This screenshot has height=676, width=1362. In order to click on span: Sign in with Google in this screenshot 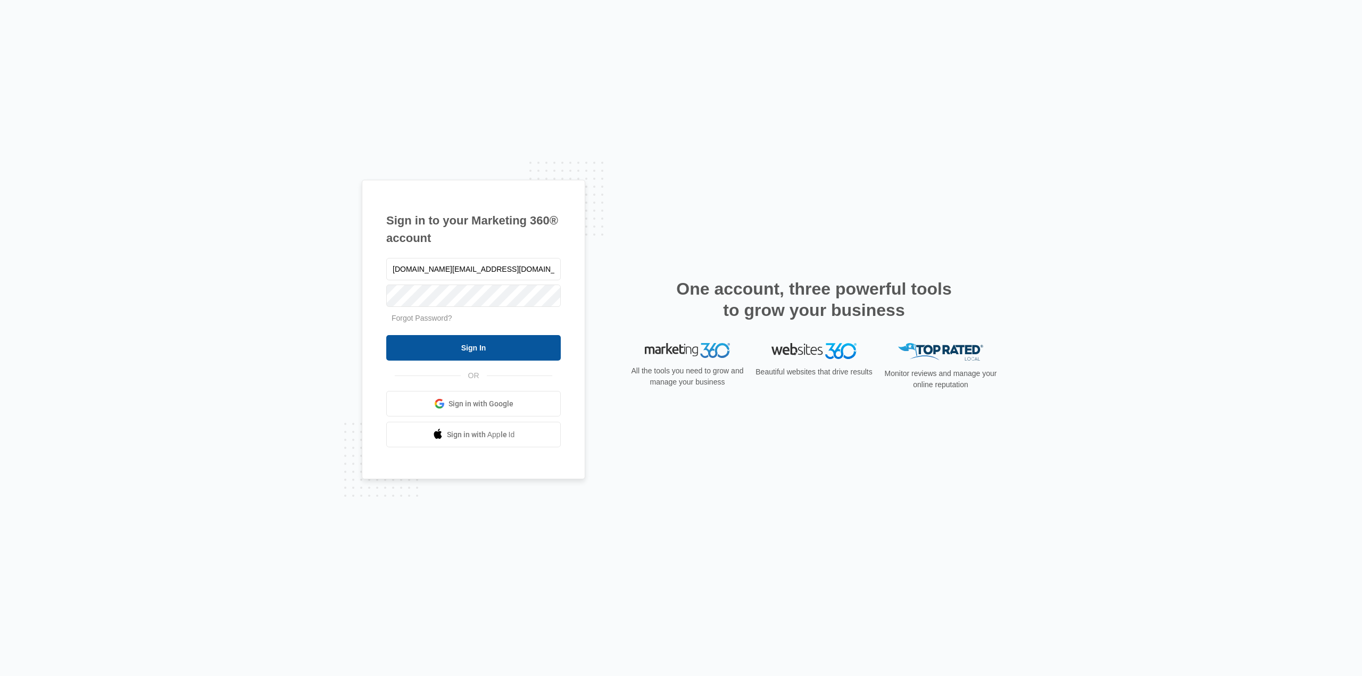, I will do `click(481, 404)`.